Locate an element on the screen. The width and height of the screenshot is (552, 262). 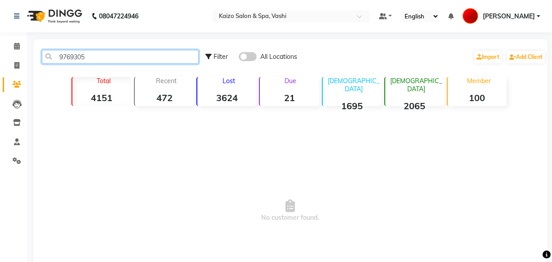
img: logo is located at coordinates (54, 16).